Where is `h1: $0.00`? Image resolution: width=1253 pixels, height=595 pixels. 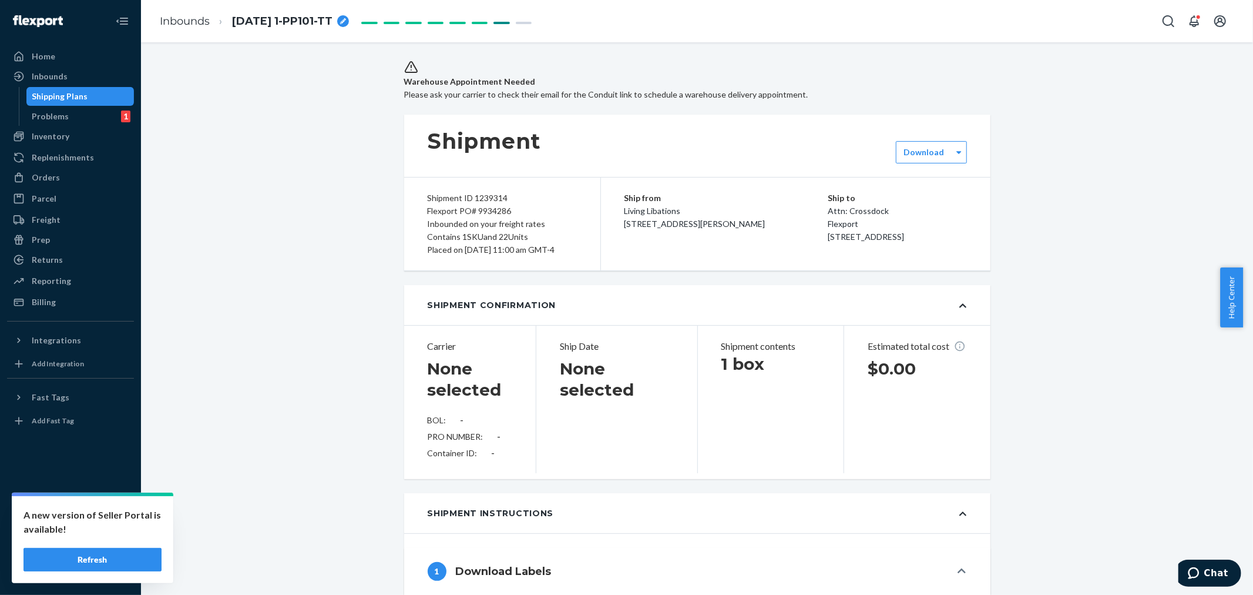
h1: $0.00 is located at coordinates (917, 368).